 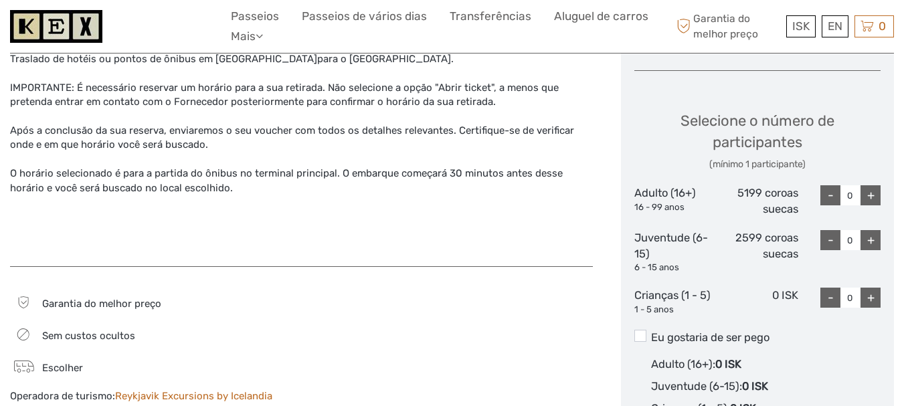 I want to click on font: 2599 coroas suecas, so click(x=767, y=246).